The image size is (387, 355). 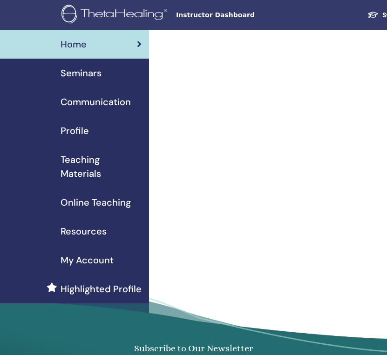 I want to click on span: Profile, so click(x=75, y=131).